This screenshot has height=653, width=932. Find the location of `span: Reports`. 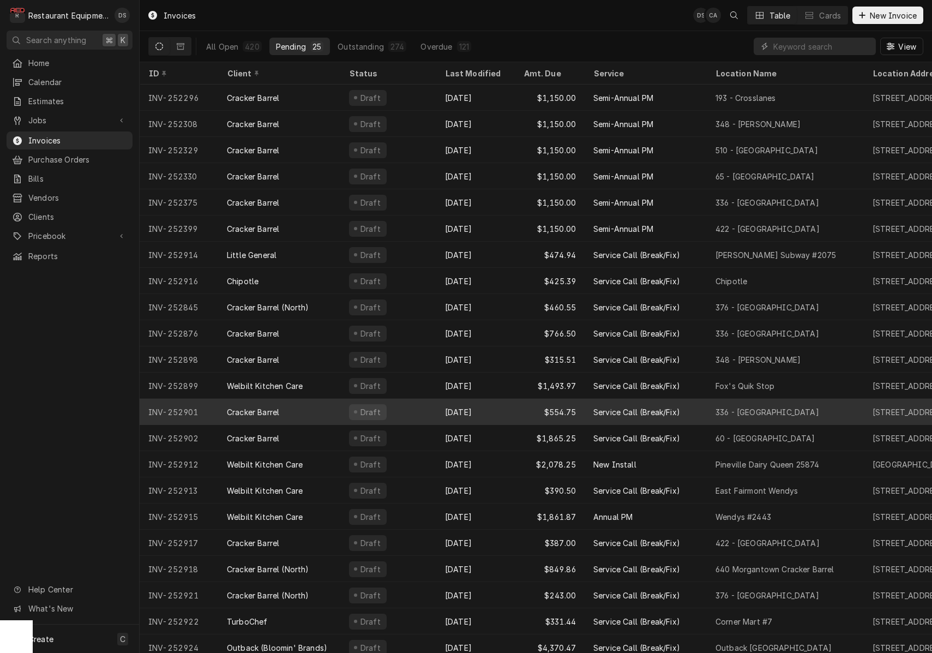

span: Reports is located at coordinates (77, 256).